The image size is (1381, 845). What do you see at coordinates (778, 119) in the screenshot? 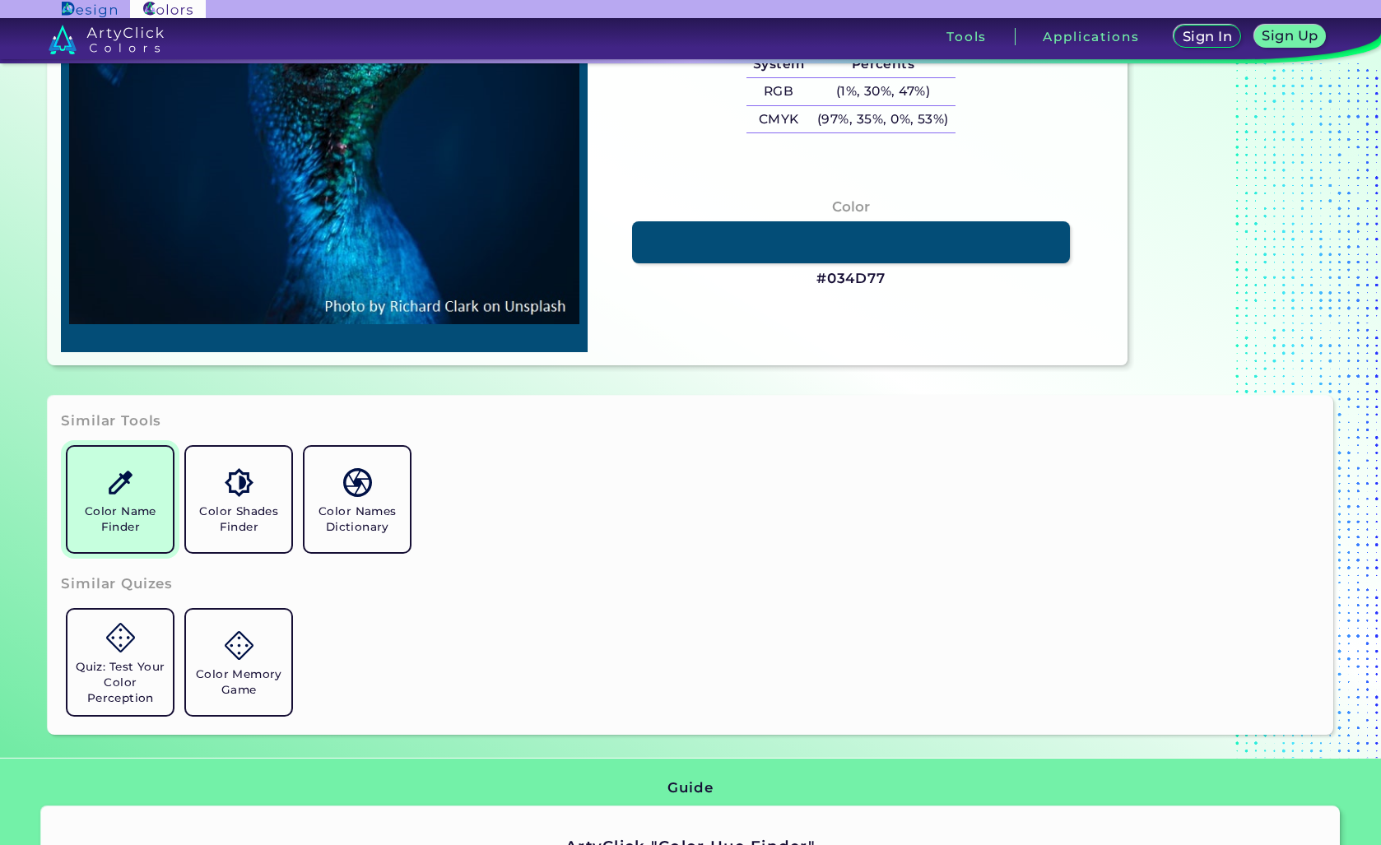
I see `h5: CMYK` at bounding box center [778, 119].